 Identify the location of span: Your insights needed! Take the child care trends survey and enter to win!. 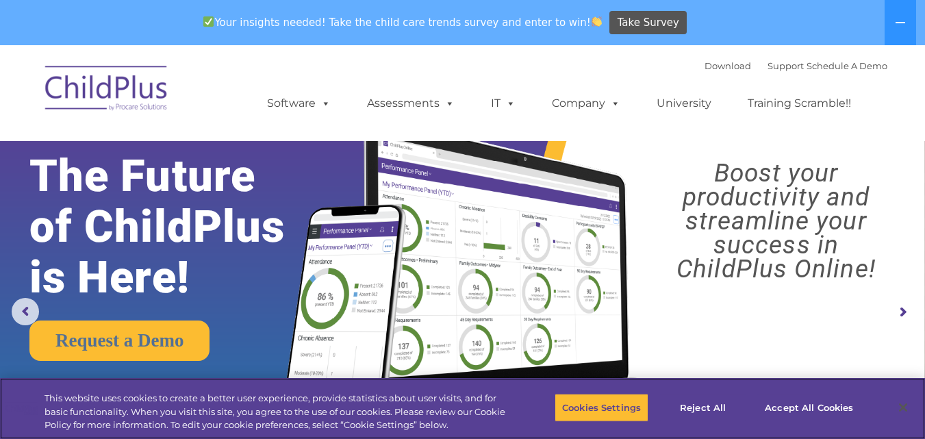
(403, 22).